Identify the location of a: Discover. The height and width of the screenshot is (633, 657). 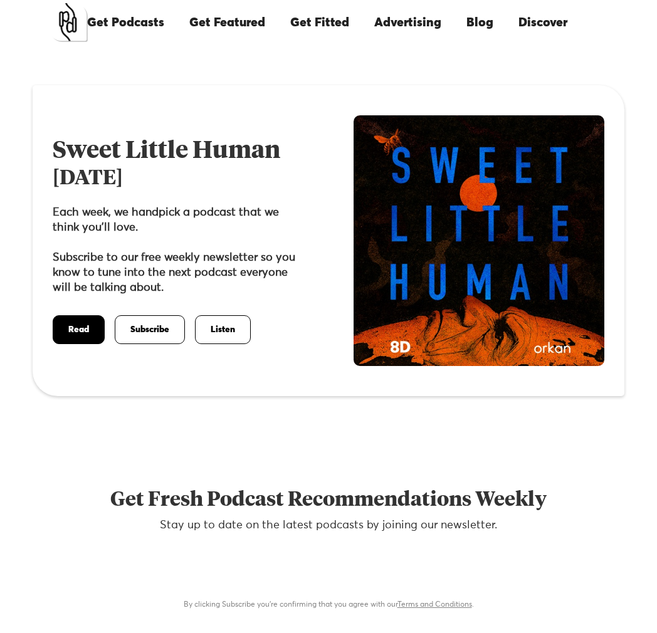
(543, 23).